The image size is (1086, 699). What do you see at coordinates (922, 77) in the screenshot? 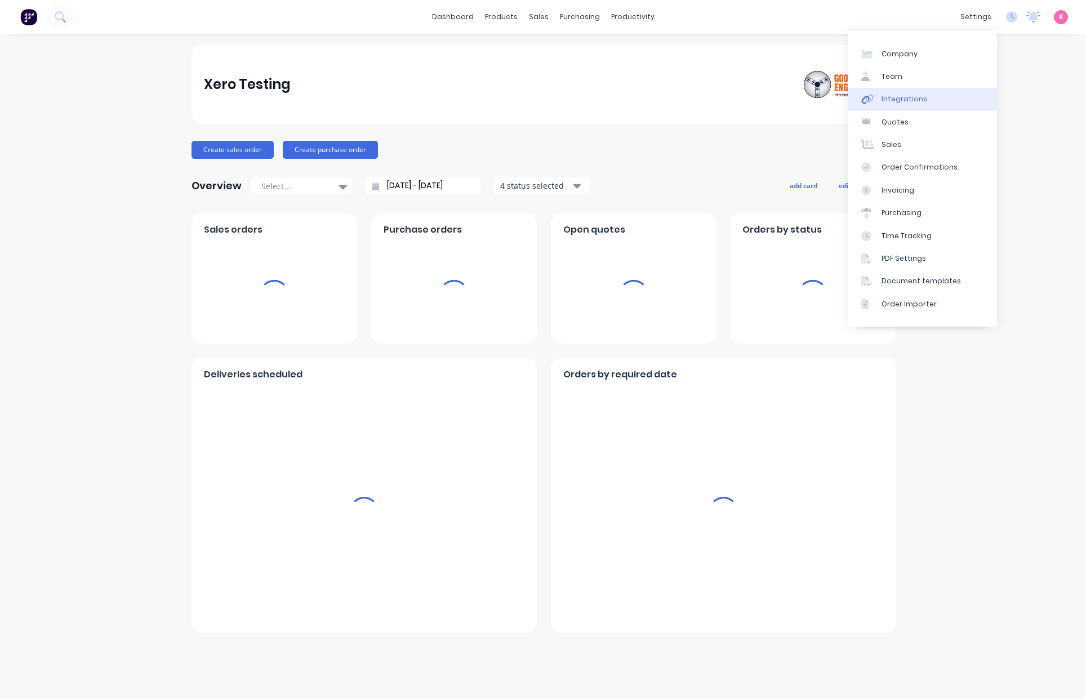
I see `a: Team` at bounding box center [922, 77].